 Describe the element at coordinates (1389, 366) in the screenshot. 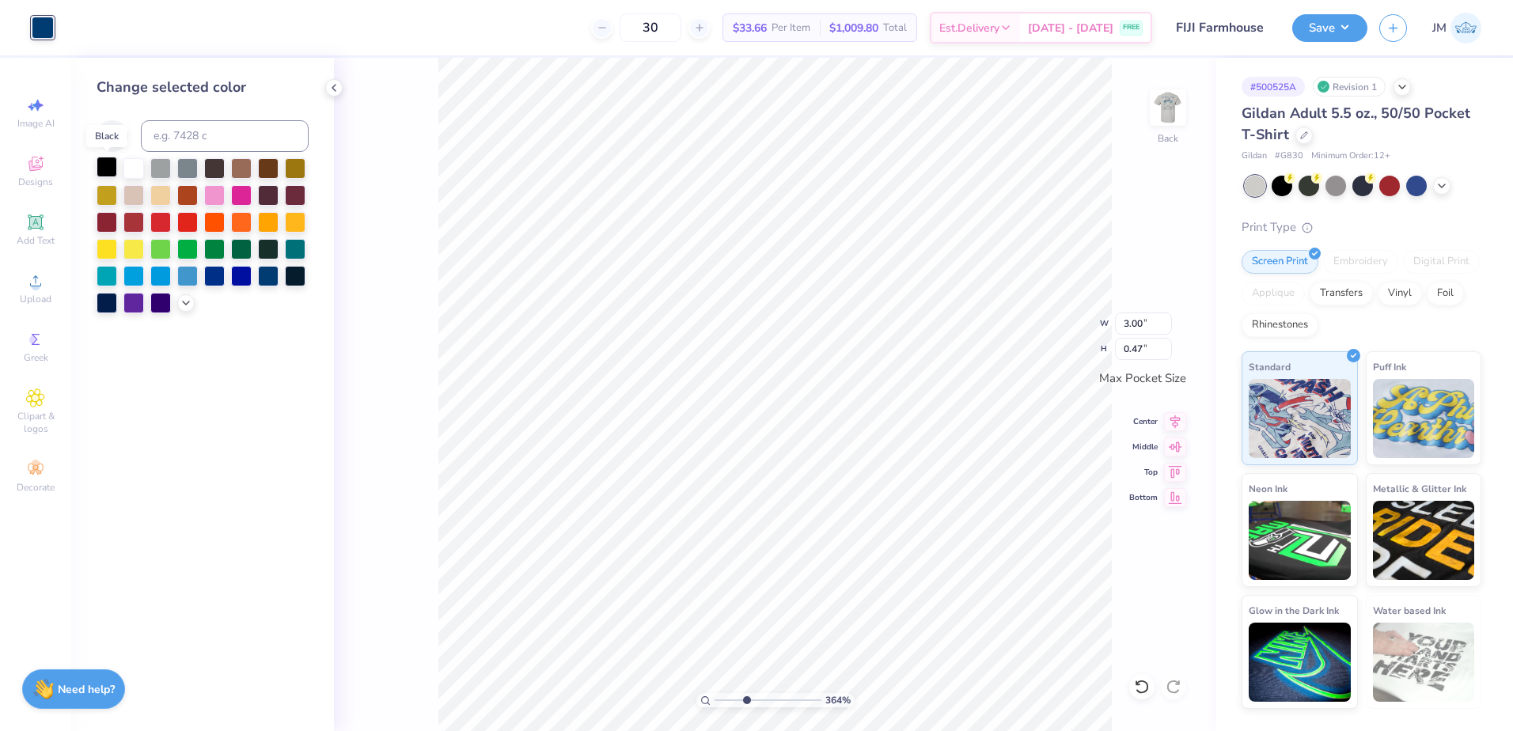

I see `span: Puff Ink` at that location.